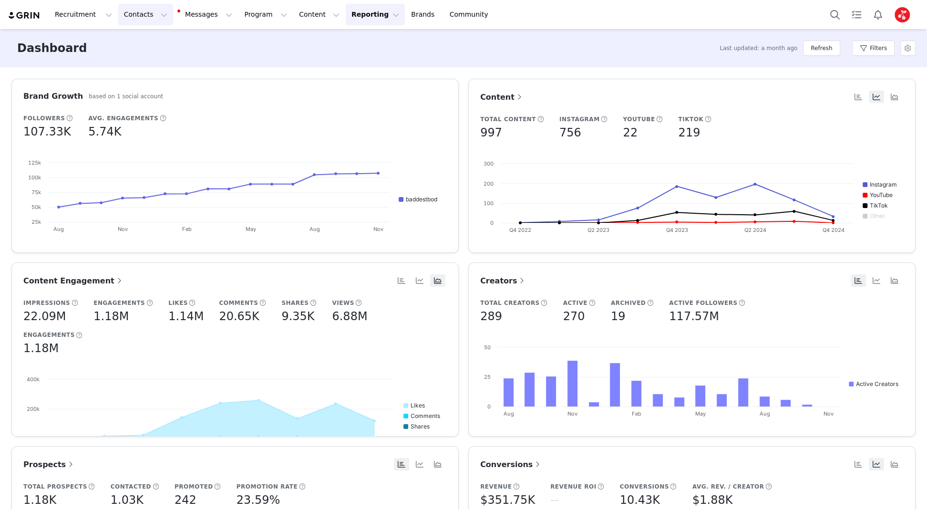 The height and width of the screenshot is (511, 927). Describe the element at coordinates (756, 230) in the screenshot. I see `text: Q2 2024` at that location.